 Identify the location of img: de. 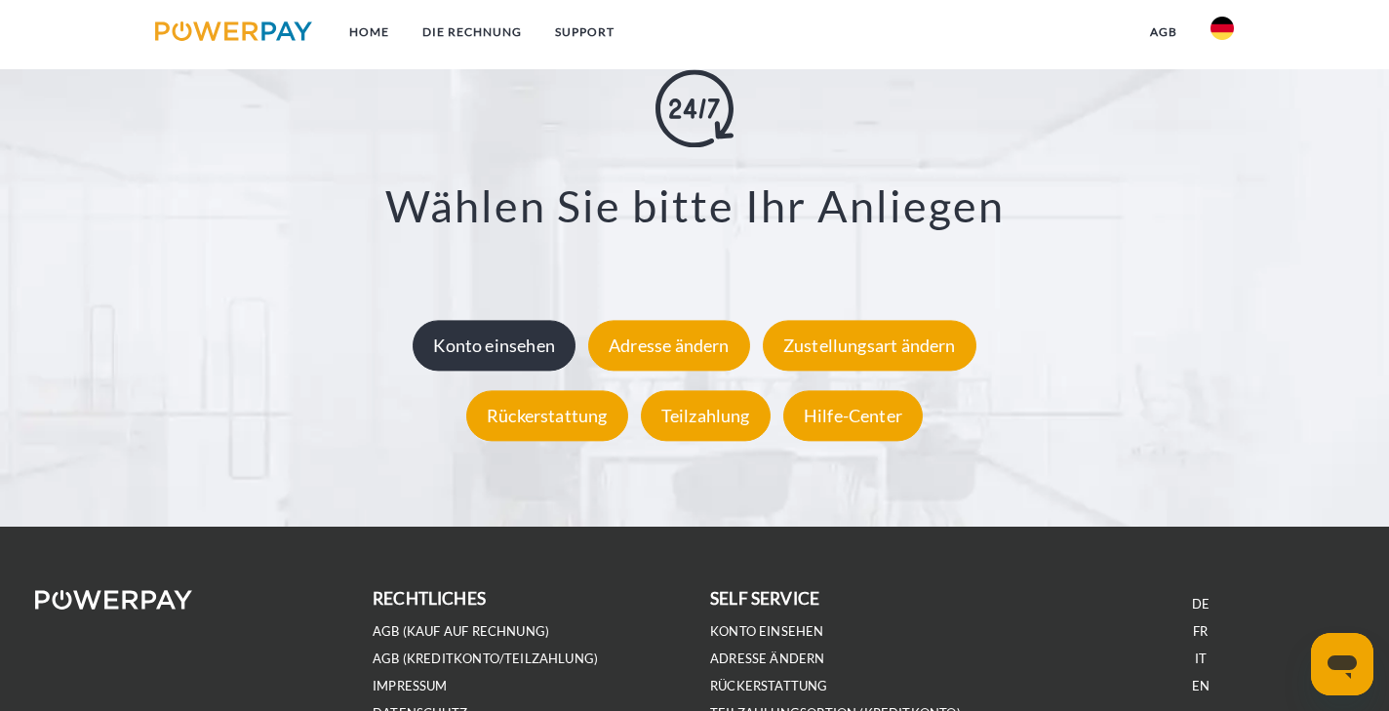
(1222, 28).